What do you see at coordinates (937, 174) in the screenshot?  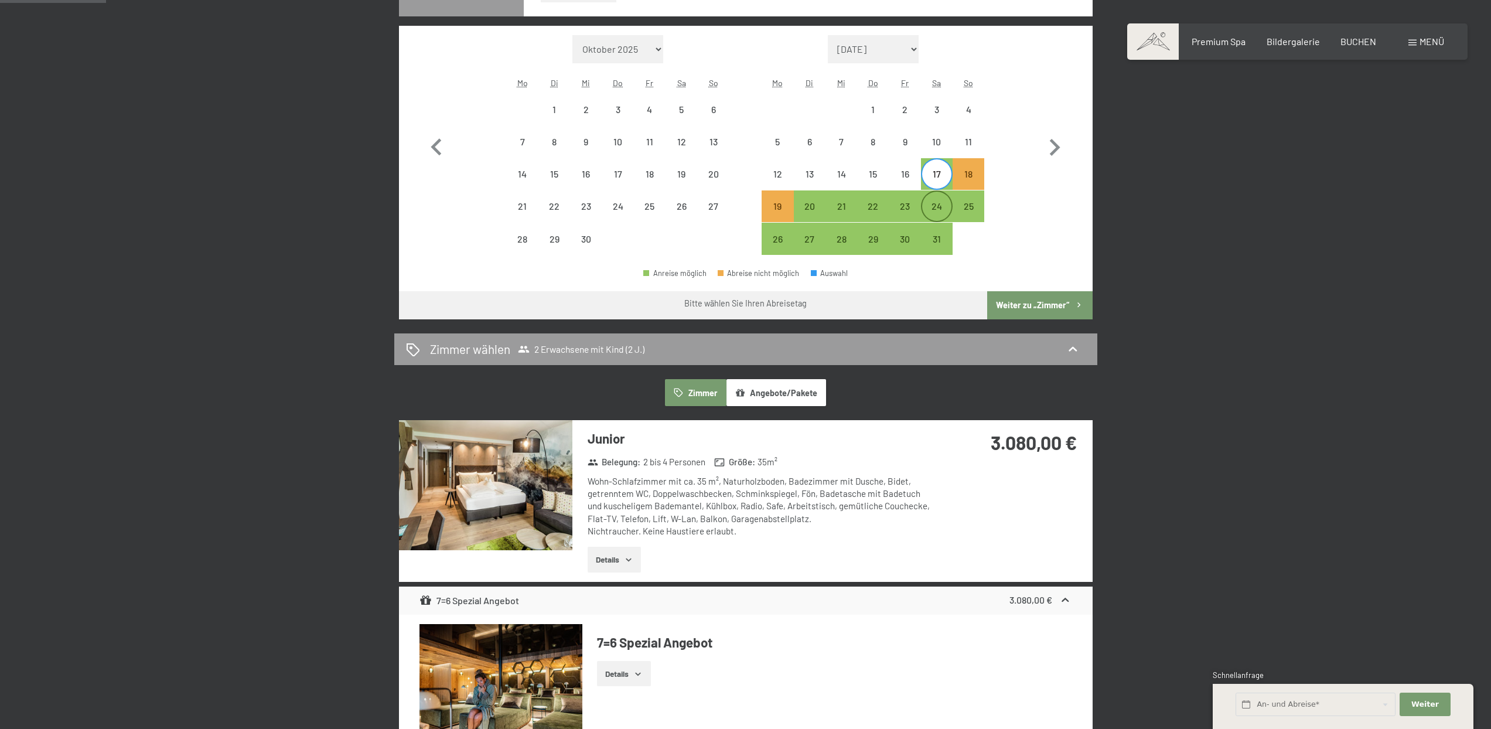 I see `div: Sat Oct 17 2026` at bounding box center [937, 174].